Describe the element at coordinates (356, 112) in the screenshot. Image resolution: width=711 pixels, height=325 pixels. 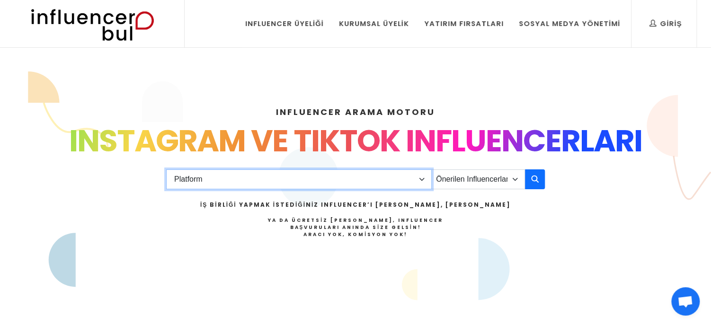
I see `h4: INFLUENCER ARAMA MOTORU` at that location.